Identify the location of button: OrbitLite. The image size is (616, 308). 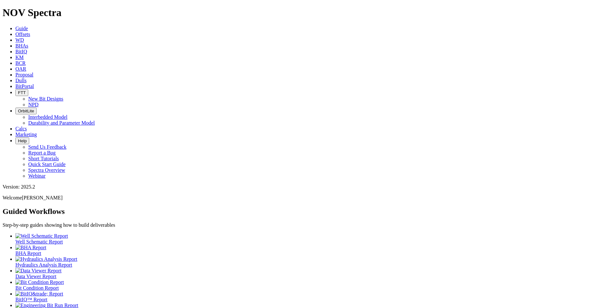
(26, 111).